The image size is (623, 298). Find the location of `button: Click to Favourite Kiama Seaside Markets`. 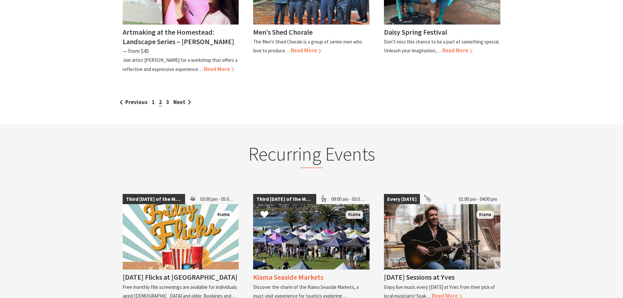

button: Click to Favourite Kiama Seaside Markets is located at coordinates (264, 215).